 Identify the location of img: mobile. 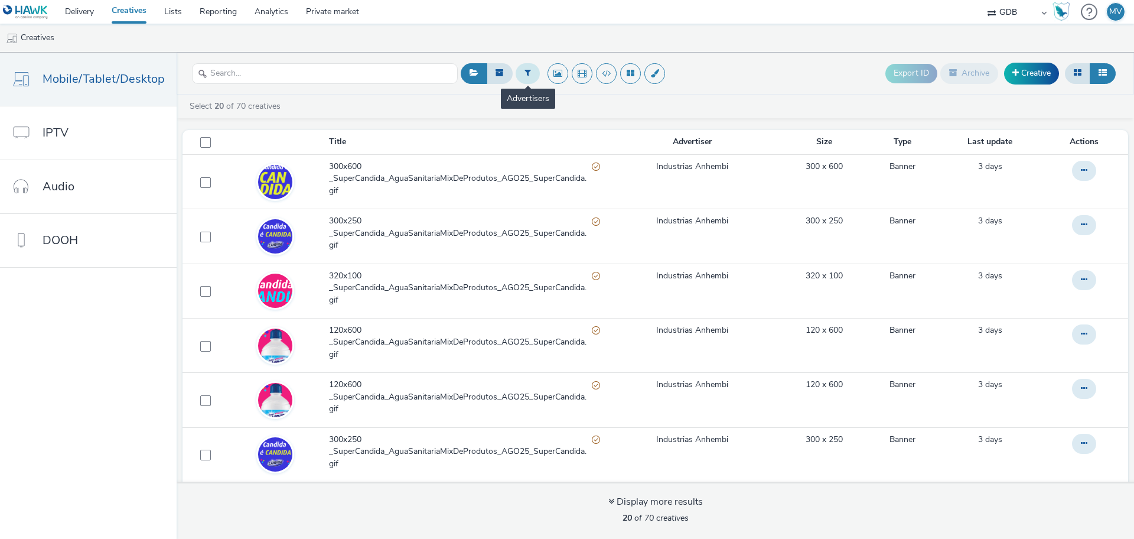
(12, 38).